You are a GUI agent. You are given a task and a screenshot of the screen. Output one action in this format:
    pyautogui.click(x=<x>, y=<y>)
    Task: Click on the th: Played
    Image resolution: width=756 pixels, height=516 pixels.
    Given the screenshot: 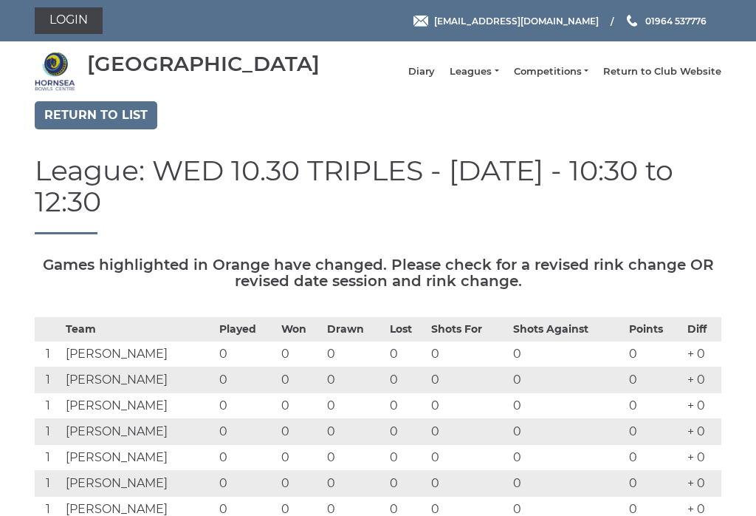 What is the action you would take?
    pyautogui.click(x=247, y=329)
    